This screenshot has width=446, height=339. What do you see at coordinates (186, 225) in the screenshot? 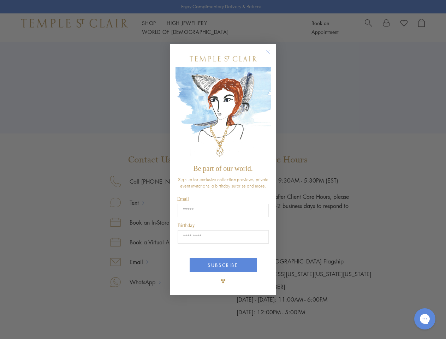
I see `span: Birthday` at bounding box center [186, 225].